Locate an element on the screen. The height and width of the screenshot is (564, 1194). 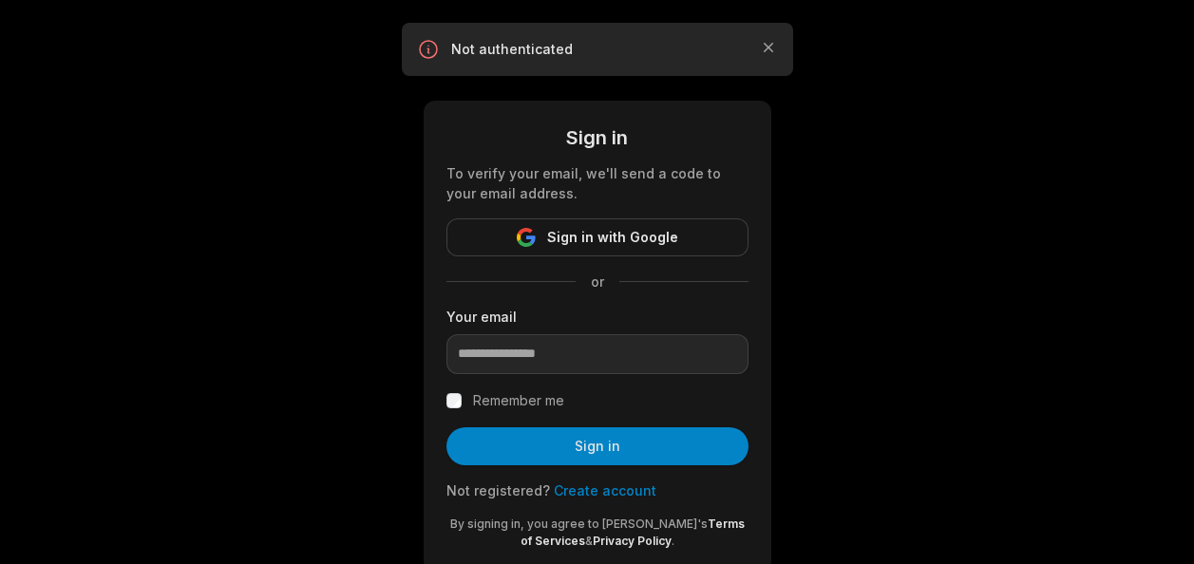
button: Sign in is located at coordinates (597, 446).